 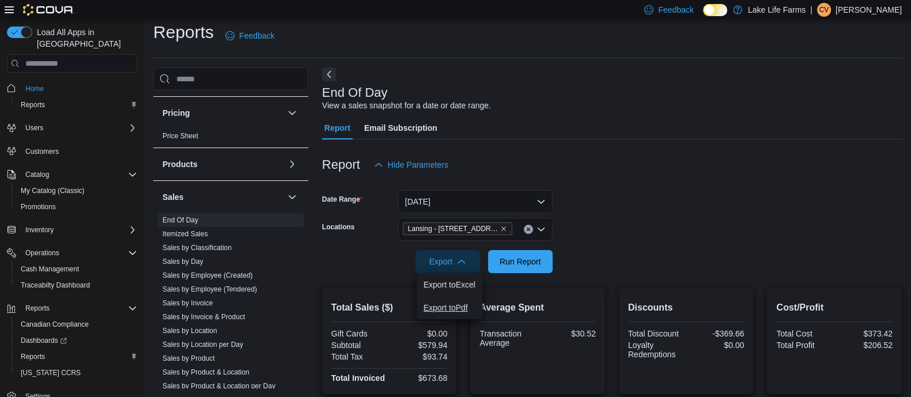 I want to click on span: cv, so click(x=824, y=10).